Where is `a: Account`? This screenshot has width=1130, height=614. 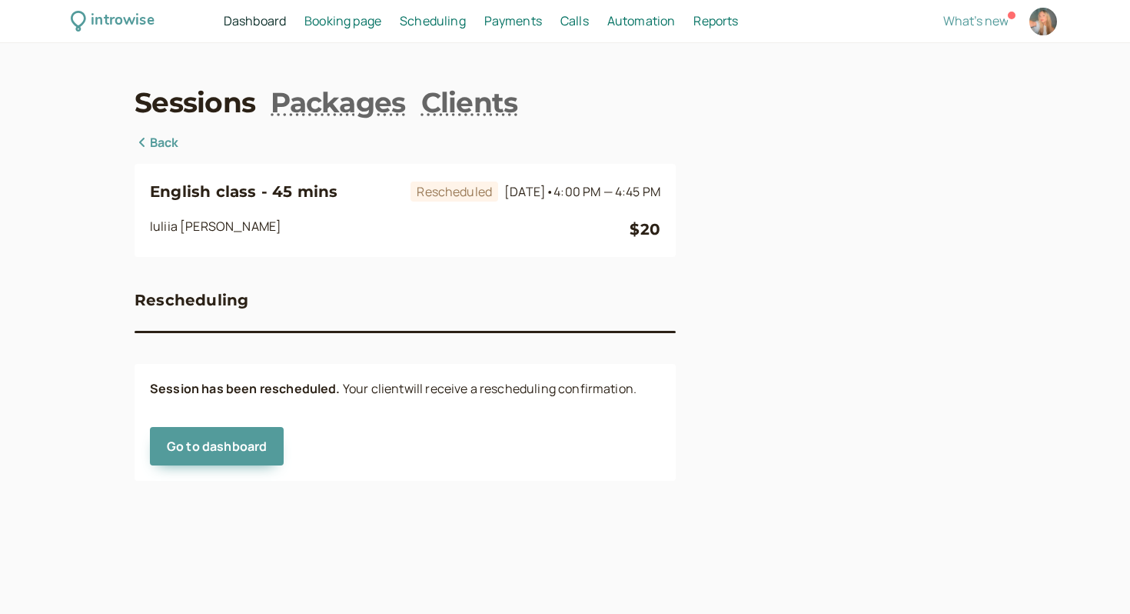
a: Account is located at coordinates (1044, 22).